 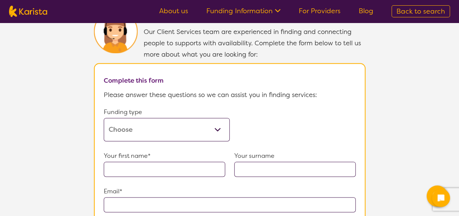 What do you see at coordinates (255, 16) in the screenshot?
I see `h2: Tell us more` at bounding box center [255, 16].